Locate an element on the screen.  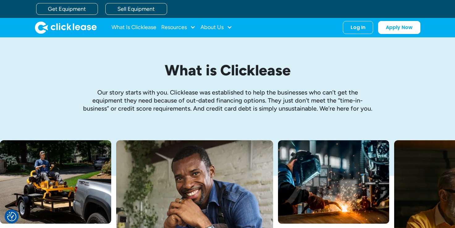
a: Apply Now is located at coordinates (399, 27).